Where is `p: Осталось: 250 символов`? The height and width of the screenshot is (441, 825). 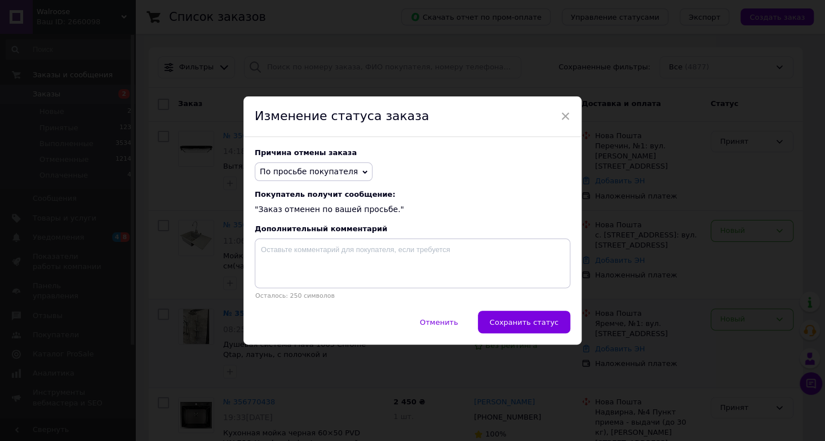
p: Осталось: 250 символов is located at coordinates (412, 295).